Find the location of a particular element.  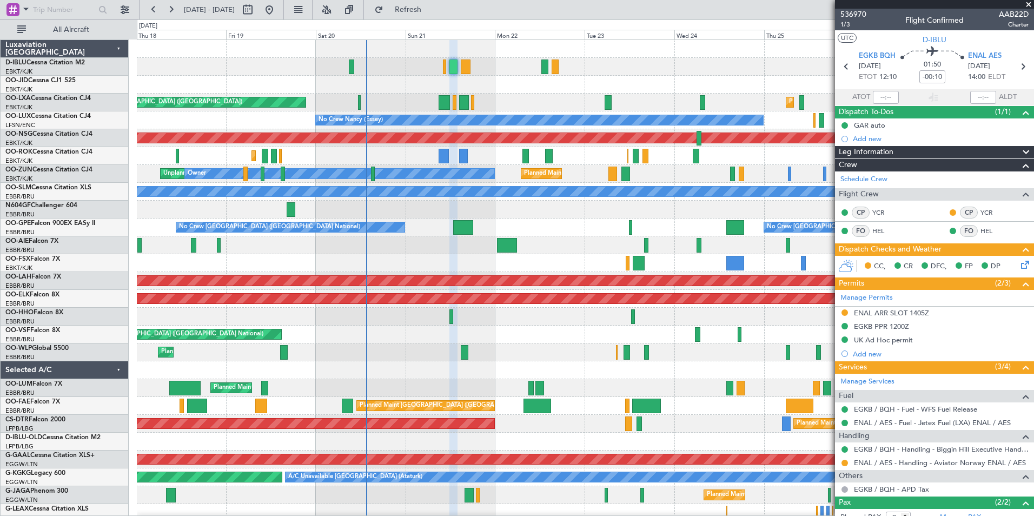

span: OO-LUM is located at coordinates (19, 384).